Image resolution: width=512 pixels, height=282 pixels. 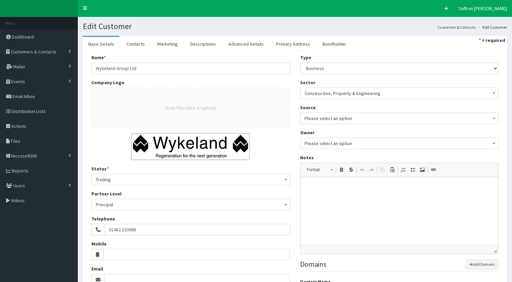 What do you see at coordinates (136, 44) in the screenshot?
I see `a: Contacts` at bounding box center [136, 44].